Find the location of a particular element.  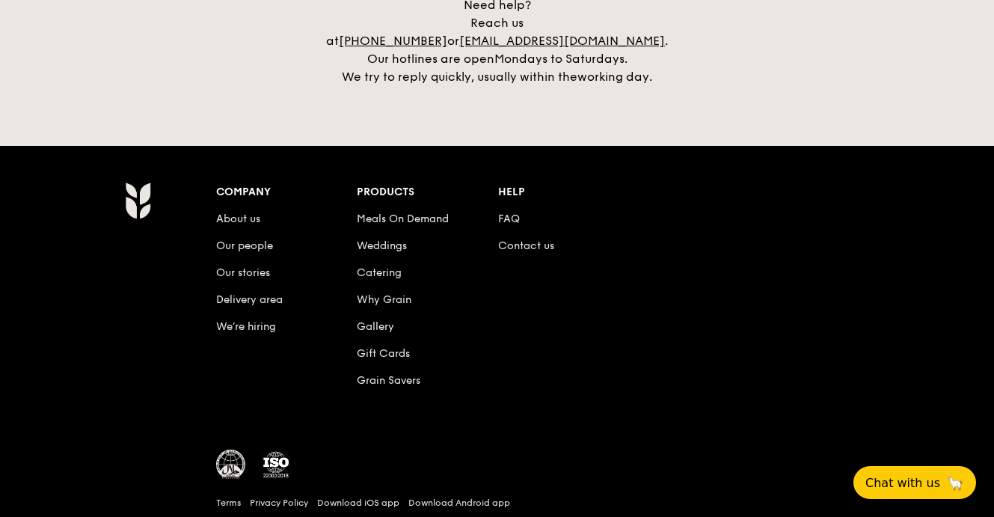

a: Gallery is located at coordinates (376, 326).